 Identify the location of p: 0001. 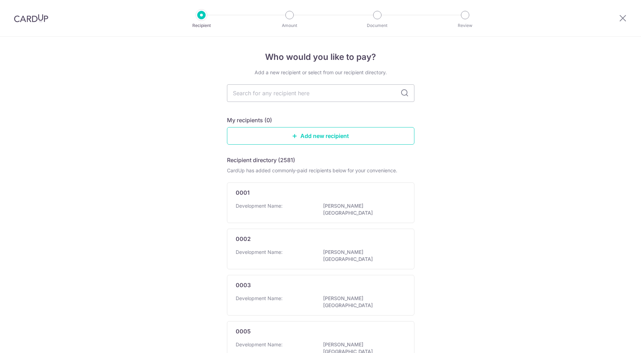
(243, 192).